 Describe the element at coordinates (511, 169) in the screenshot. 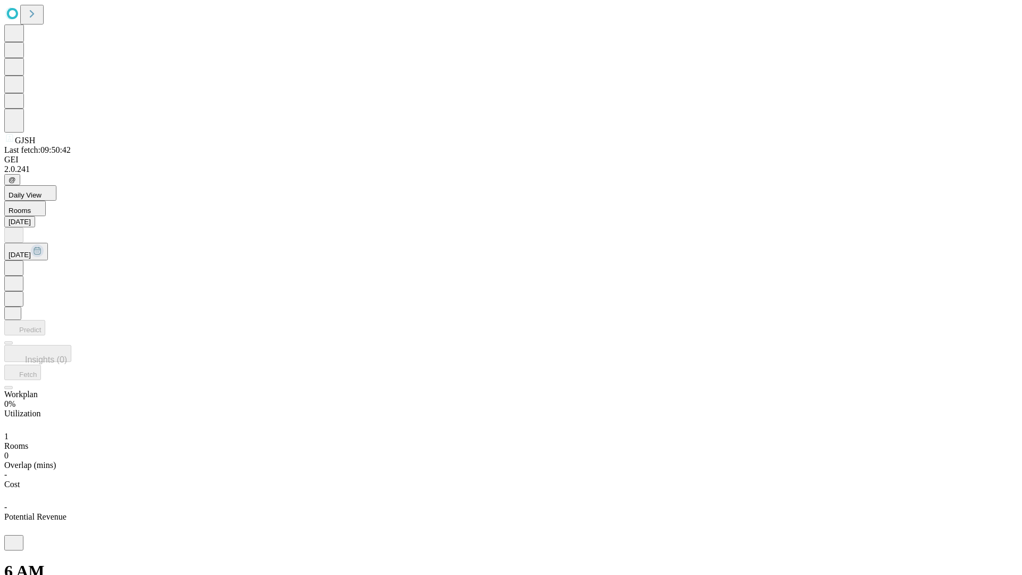

I see `div: 2.0.241` at that location.